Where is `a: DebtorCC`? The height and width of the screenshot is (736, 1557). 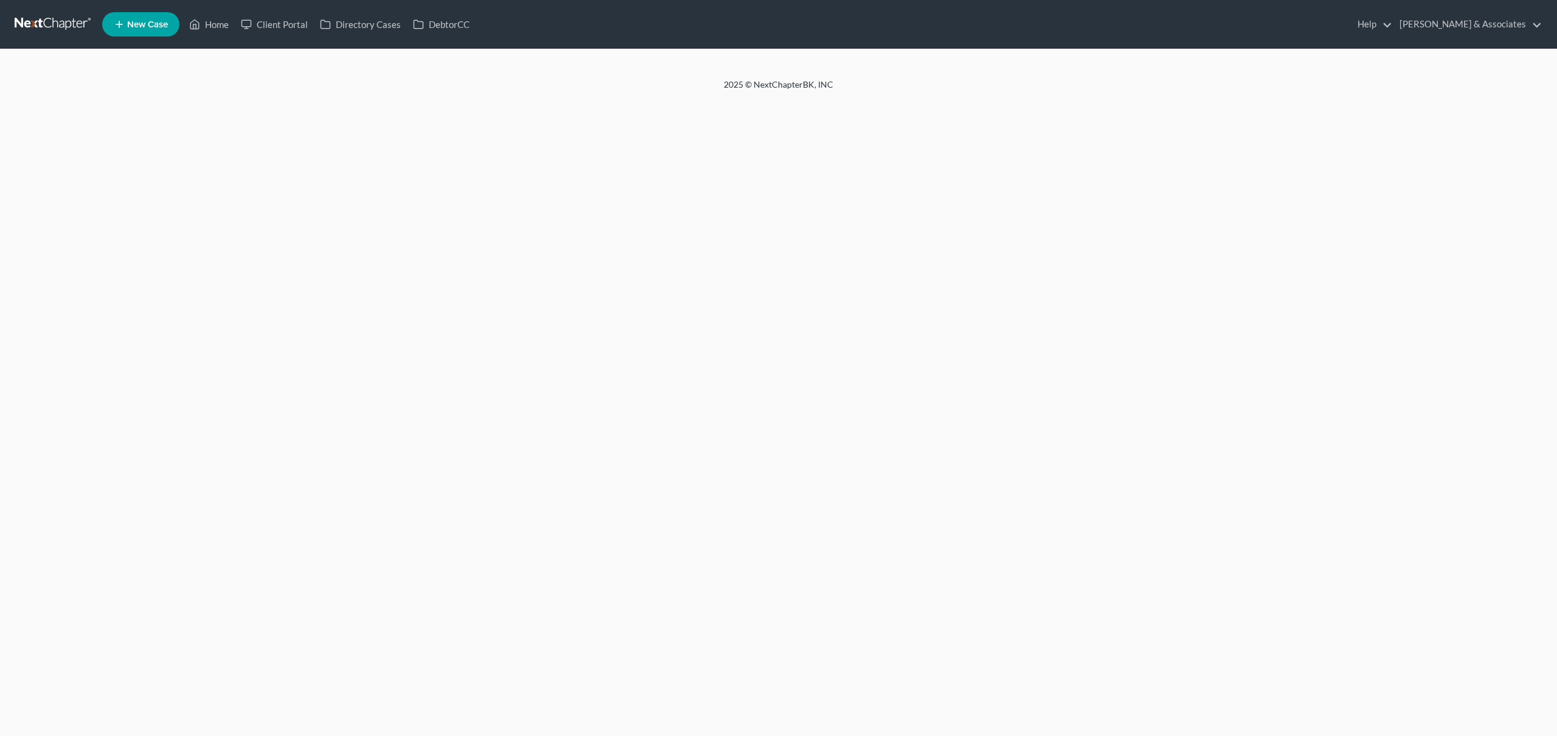 a: DebtorCC is located at coordinates (441, 24).